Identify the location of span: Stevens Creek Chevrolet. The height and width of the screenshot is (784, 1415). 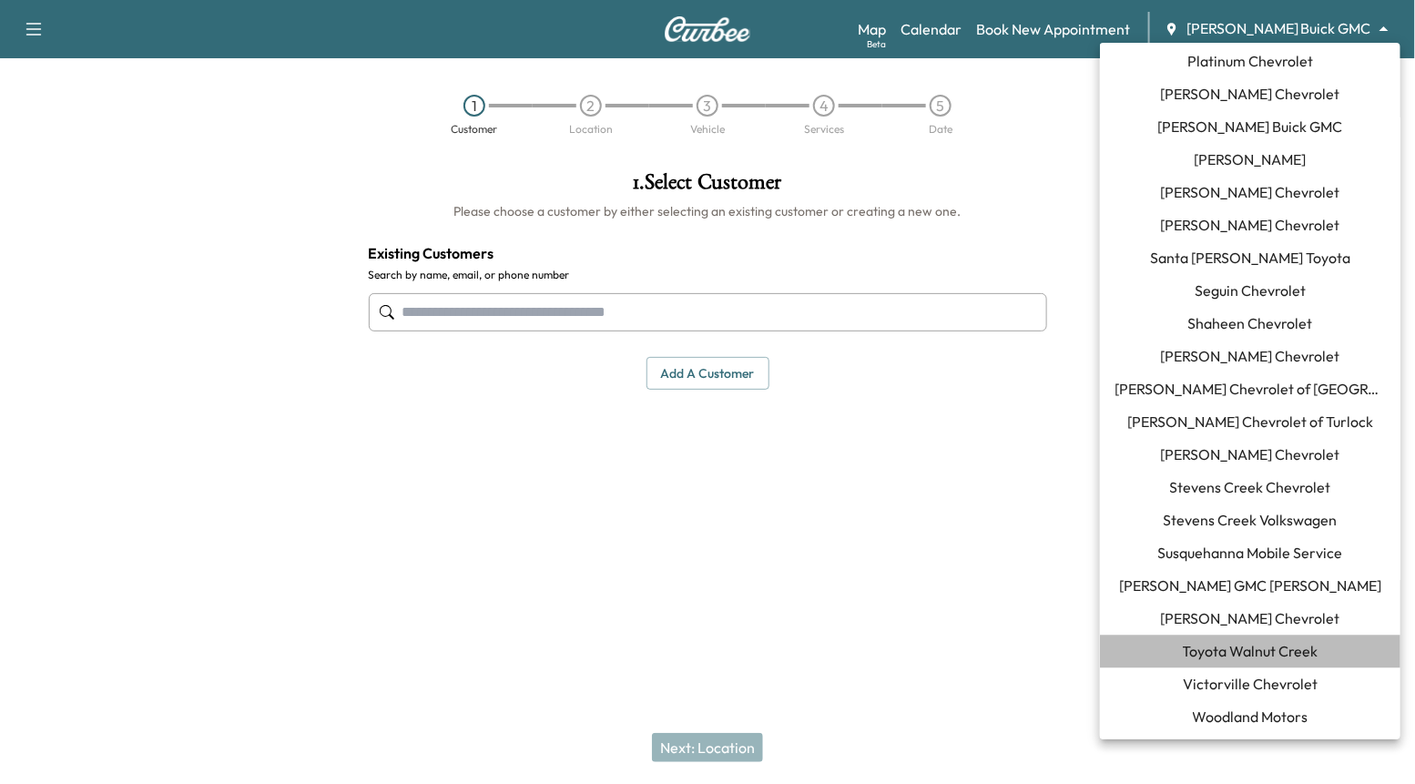
(1250, 487).